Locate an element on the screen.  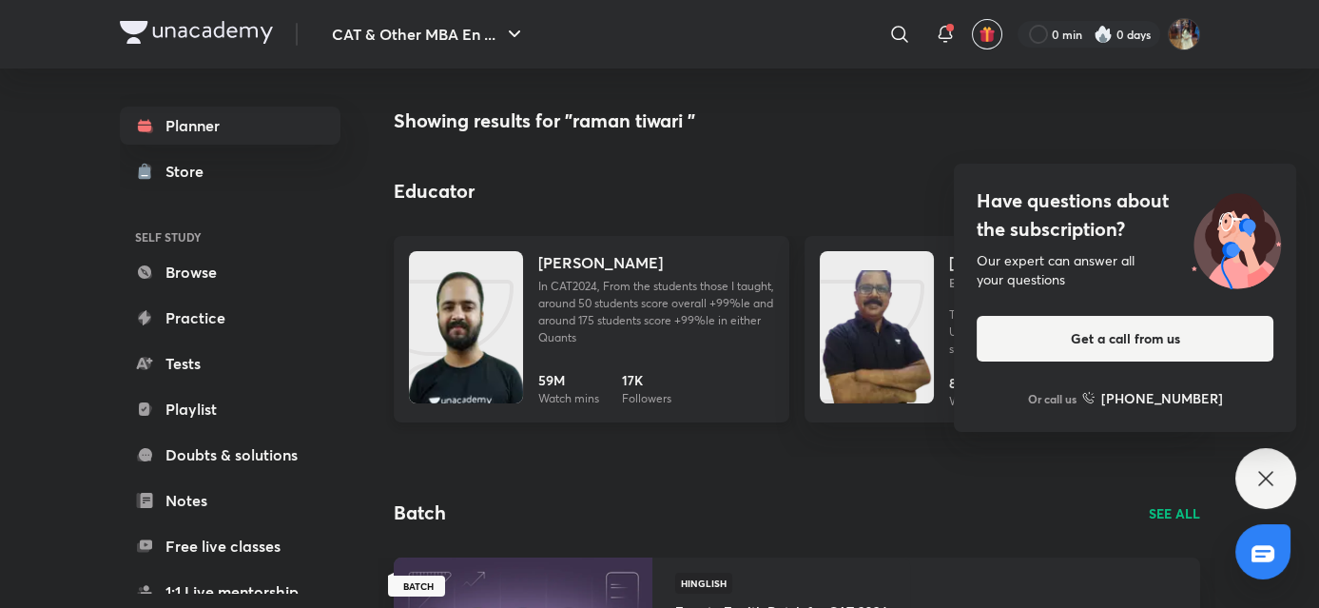
h2: Educator is located at coordinates (434, 191).